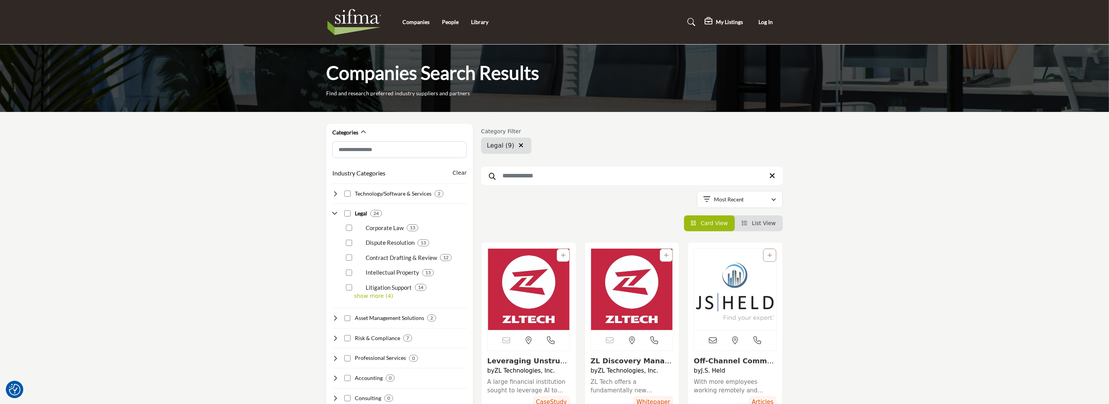  I want to click on input: Select Contract Drafting & Review checkbox, so click(349, 258).